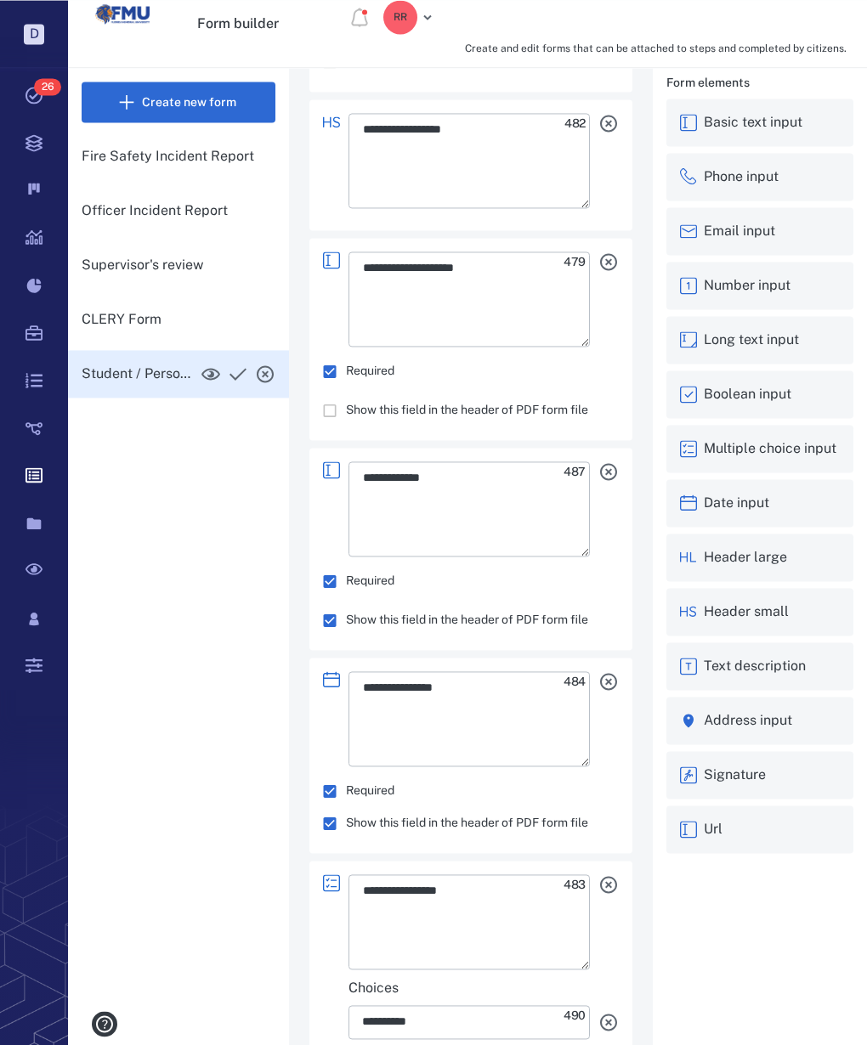  I want to click on div: Text description, so click(754, 666).